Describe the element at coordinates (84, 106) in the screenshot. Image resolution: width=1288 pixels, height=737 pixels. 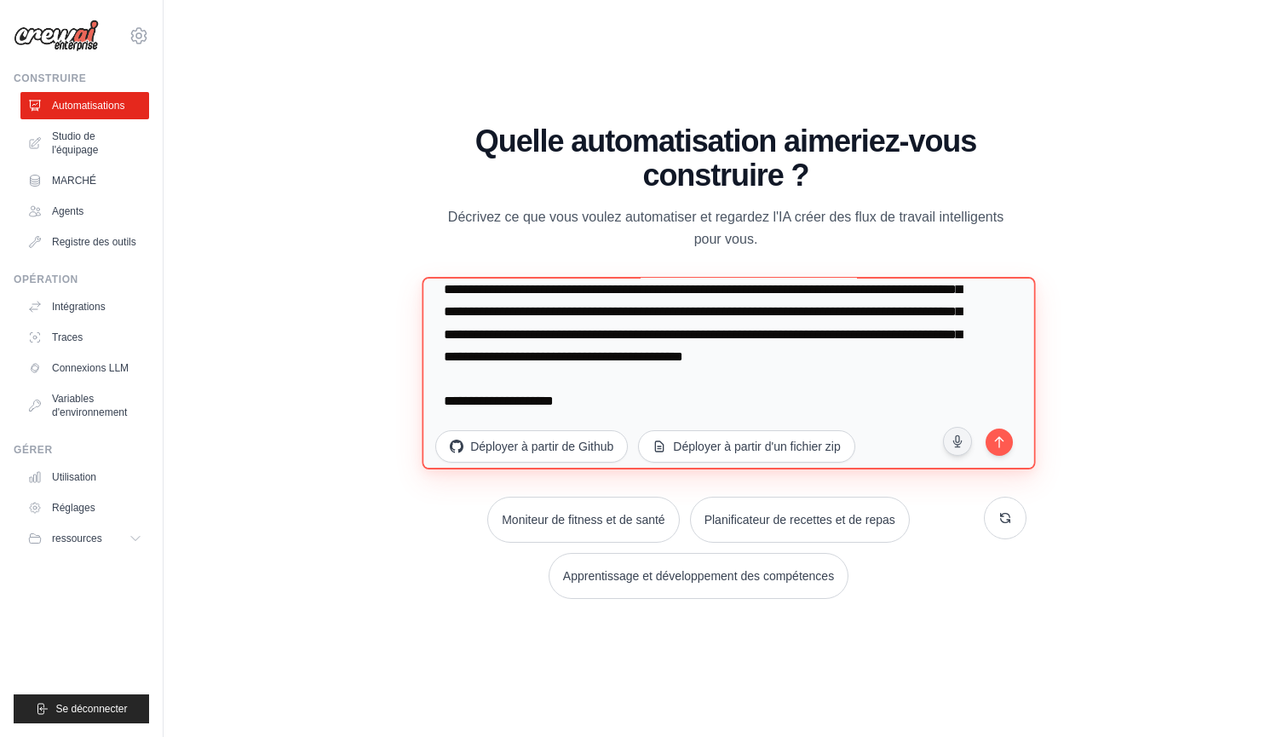
I see `a: Automatisations` at that location.